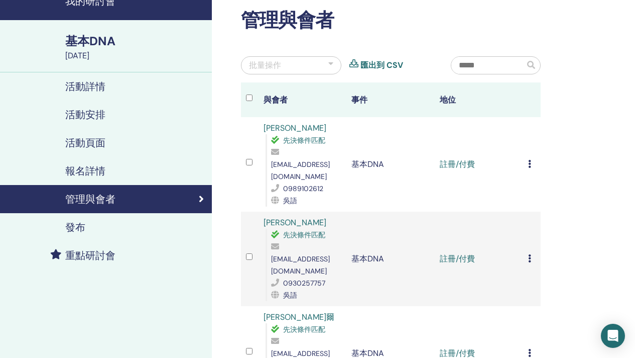 The image size is (635, 358). Describe the element at coordinates (382, 65) in the screenshot. I see `font: 匯出到 CSV` at that location.